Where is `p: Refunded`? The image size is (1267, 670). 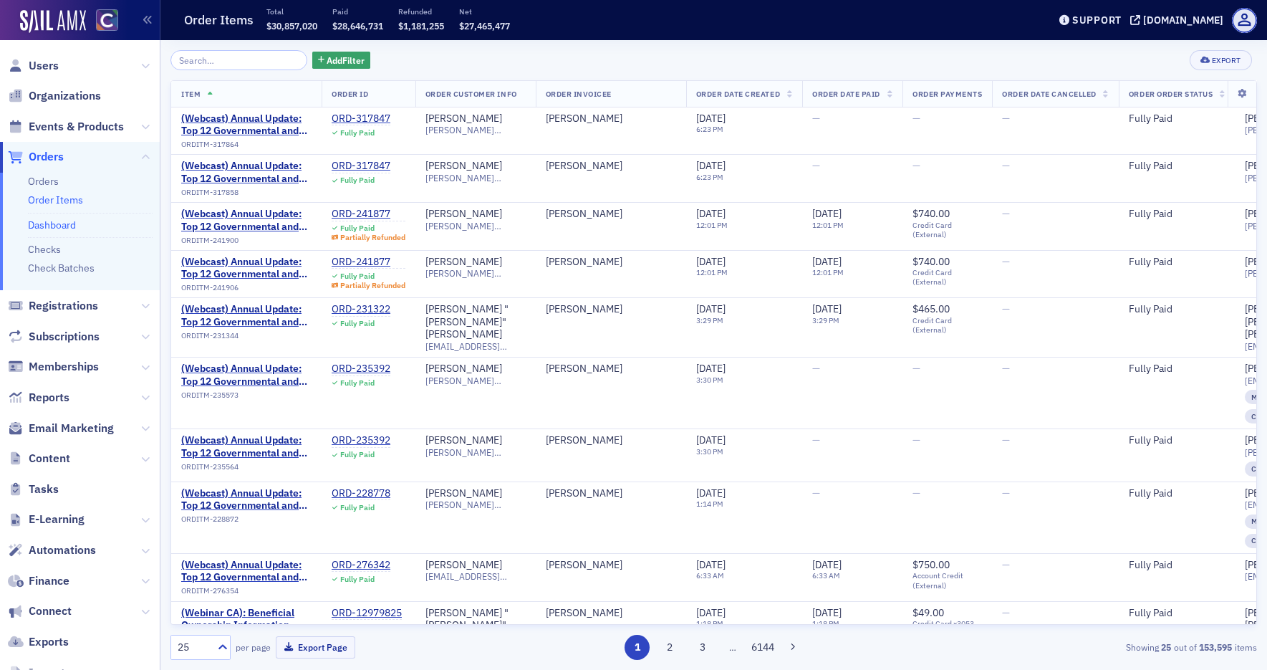 p: Refunded is located at coordinates (421, 11).